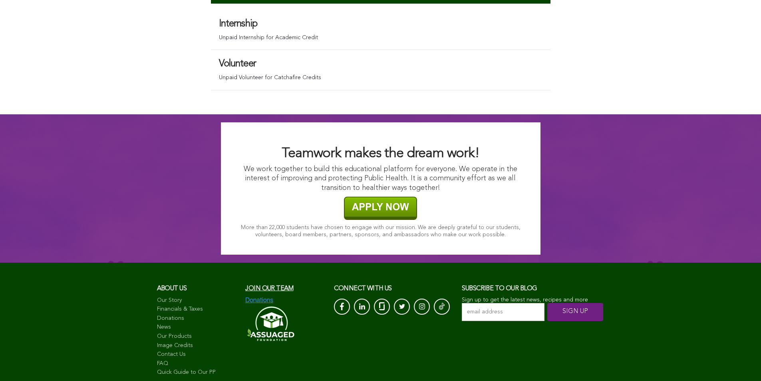 The height and width of the screenshot is (381, 761). I want to click on p: Unpaid Volunteer for Catchafire Credits, so click(381, 78).